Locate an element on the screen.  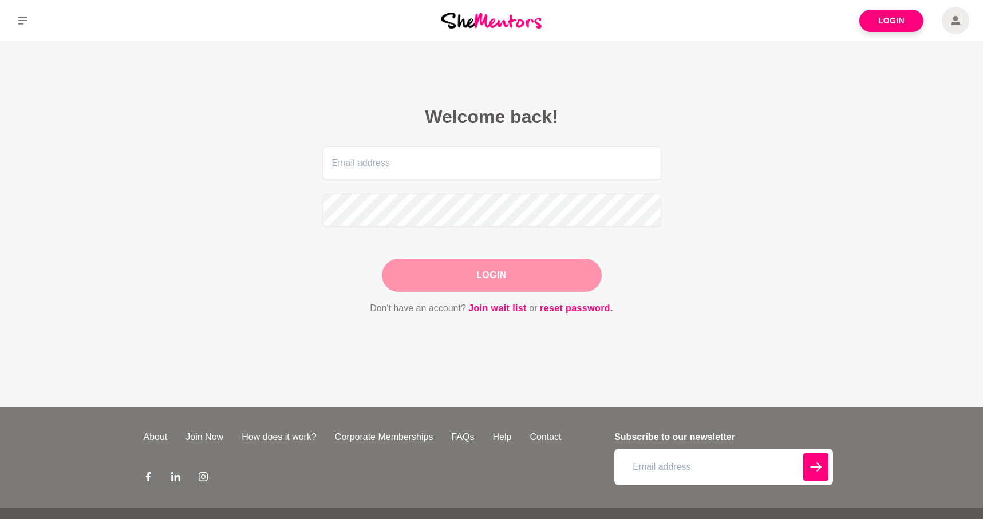
a: Login is located at coordinates (892, 21).